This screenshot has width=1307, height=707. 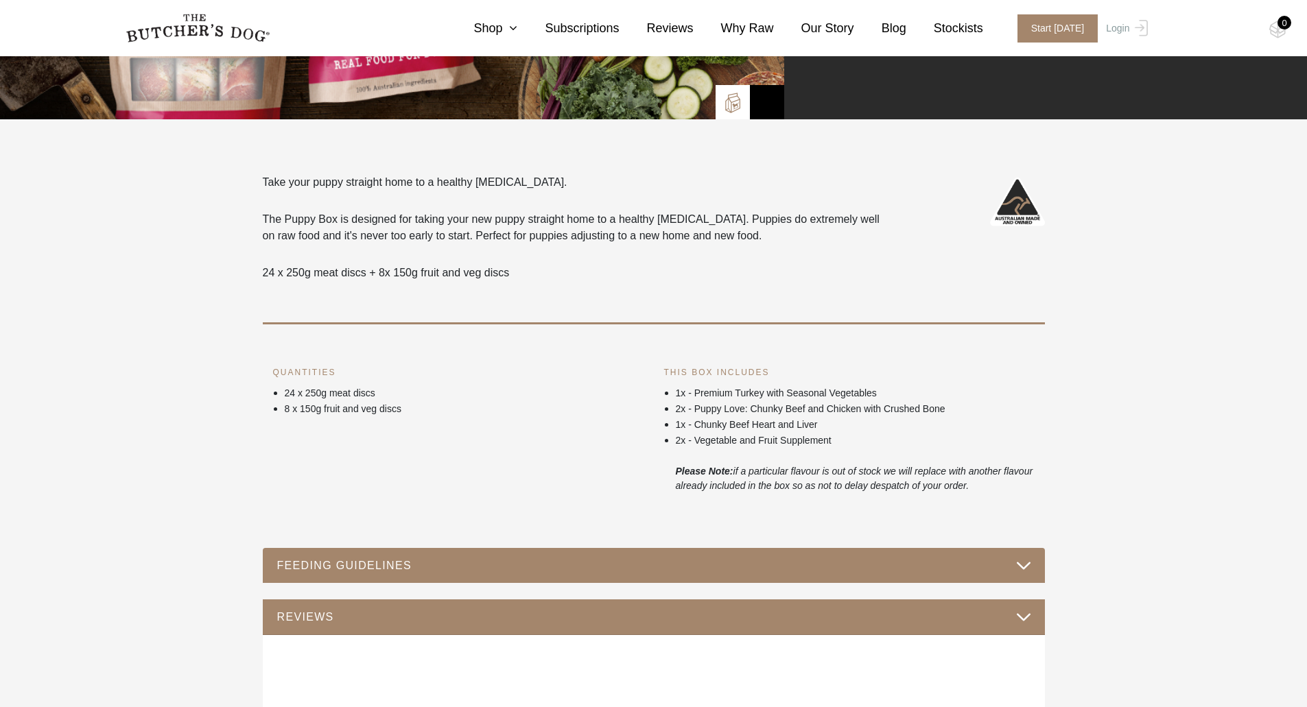 I want to click on a: Subscriptions, so click(x=568, y=28).